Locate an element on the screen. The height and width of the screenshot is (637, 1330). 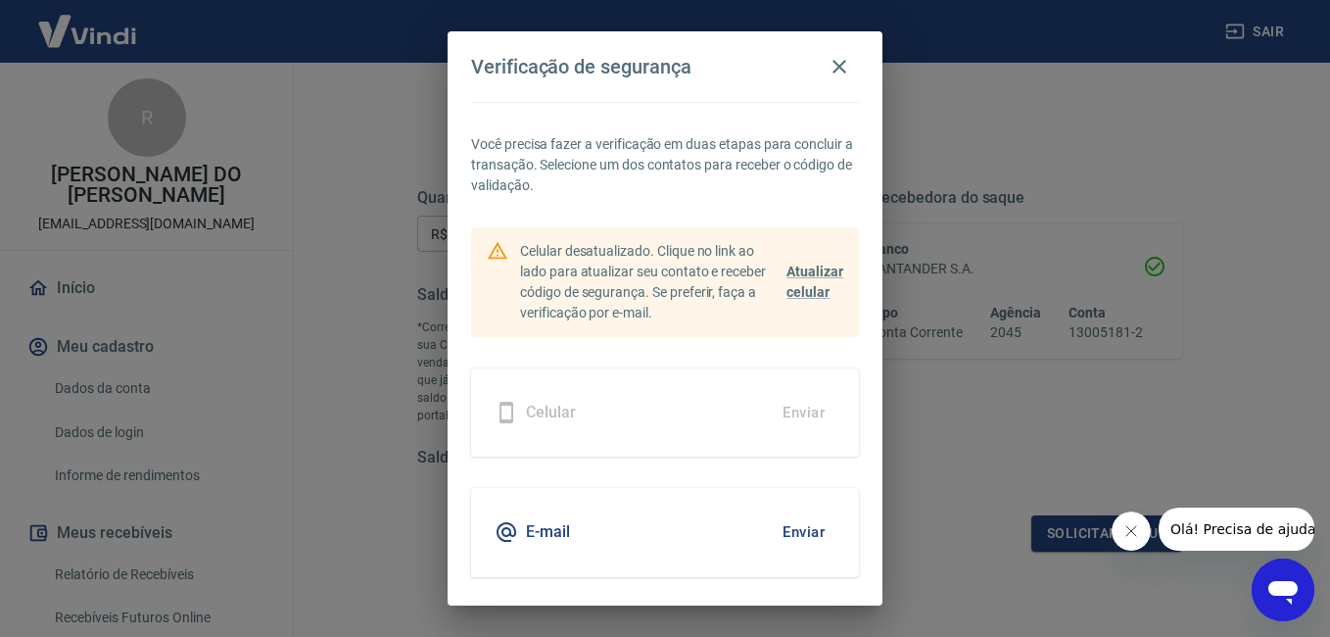
span: Atualizar celular is located at coordinates (815, 281).